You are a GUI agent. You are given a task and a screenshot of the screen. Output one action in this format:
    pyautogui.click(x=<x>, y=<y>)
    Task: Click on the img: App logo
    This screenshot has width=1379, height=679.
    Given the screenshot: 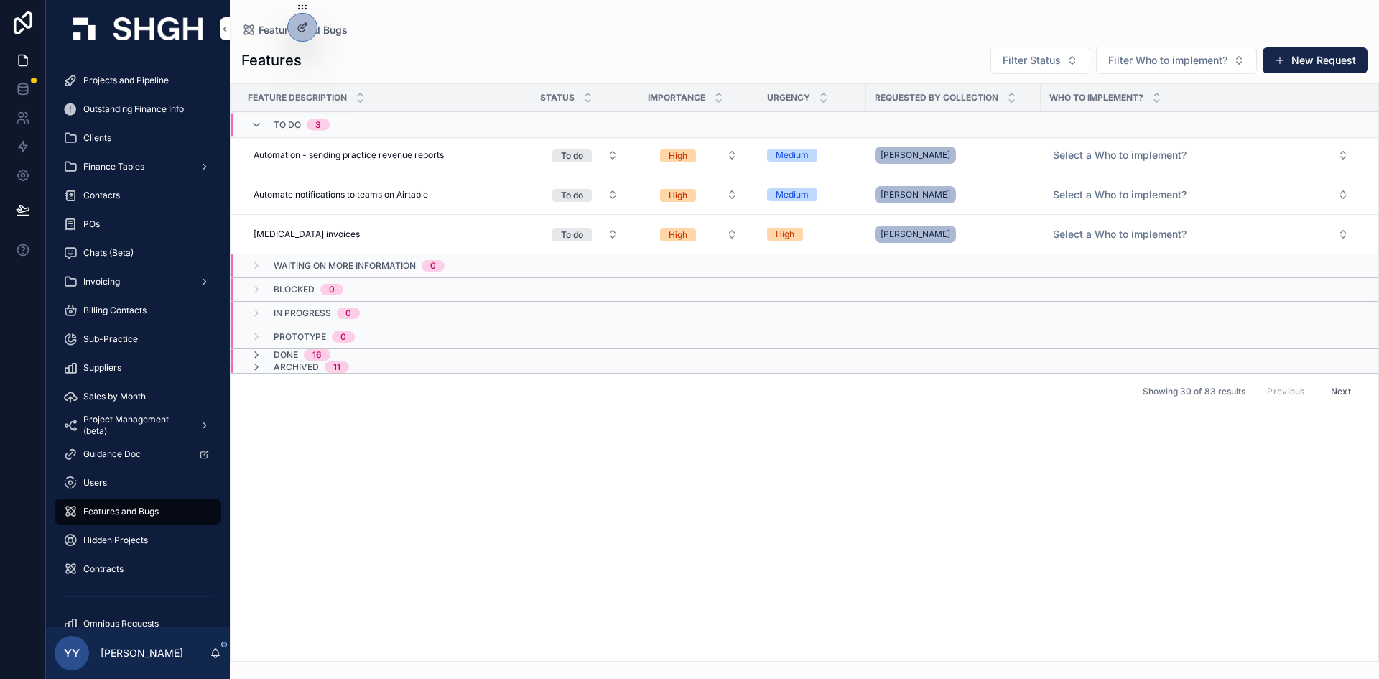 What is the action you would take?
    pyautogui.click(x=138, y=29)
    